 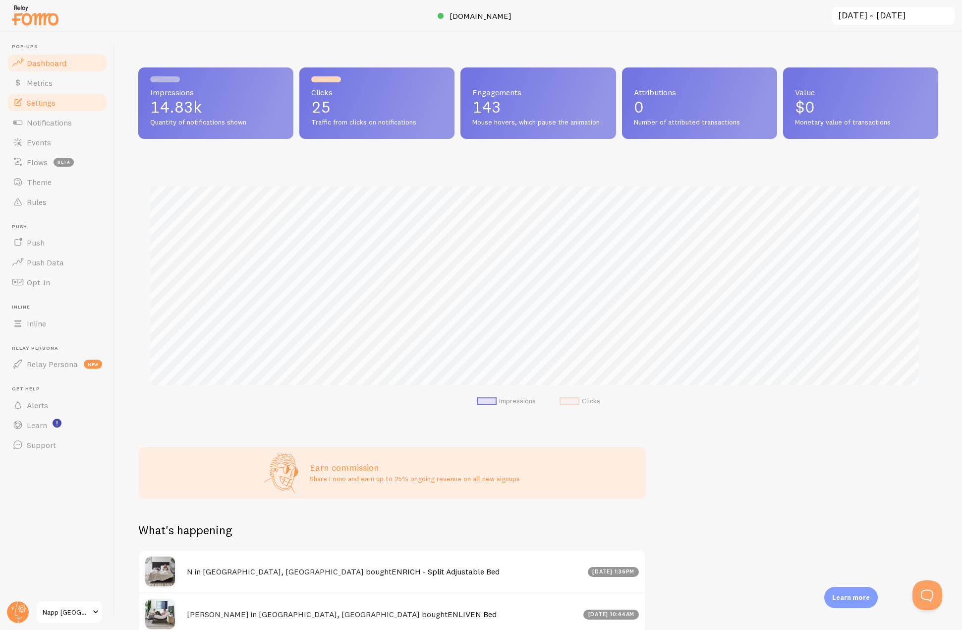 What do you see at coordinates (49, 122) in the screenshot?
I see `span: Notifications` at bounding box center [49, 122].